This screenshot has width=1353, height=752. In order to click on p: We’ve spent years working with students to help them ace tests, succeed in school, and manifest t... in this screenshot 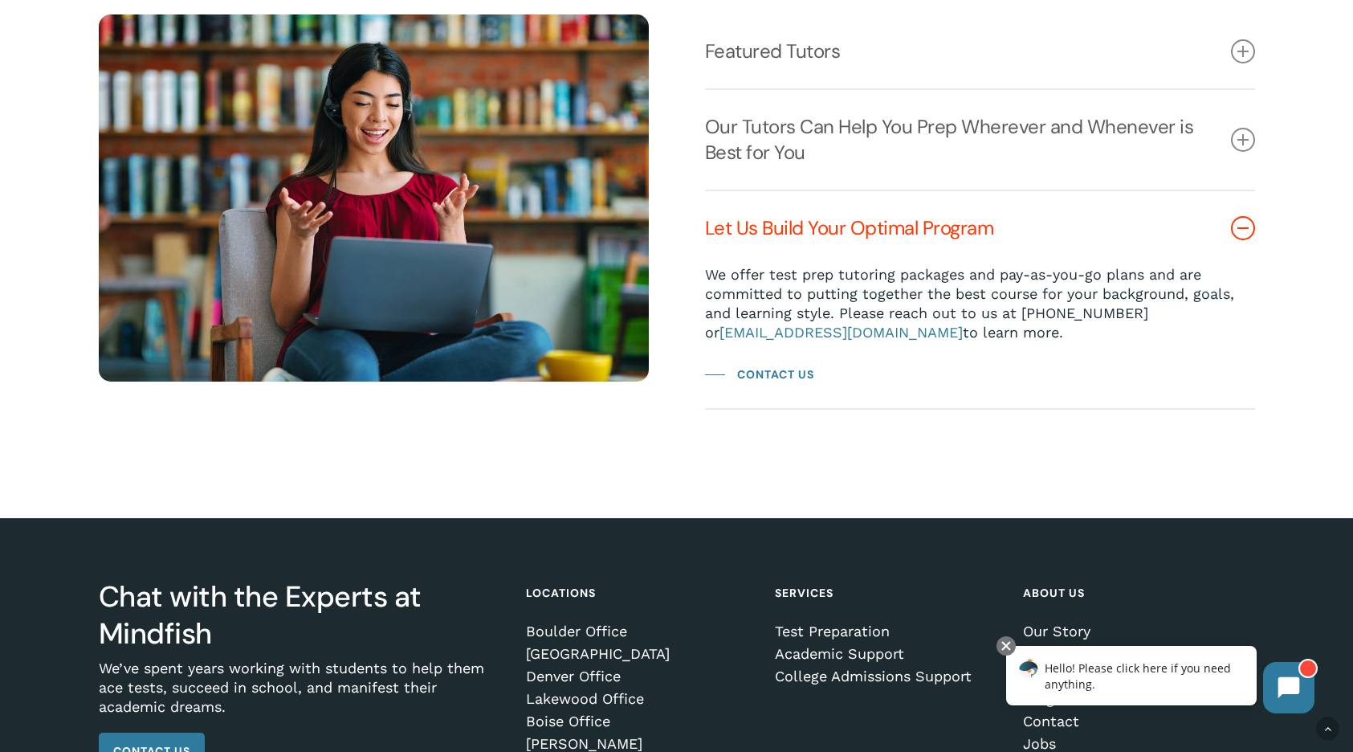, I will do `click(301, 696)`.